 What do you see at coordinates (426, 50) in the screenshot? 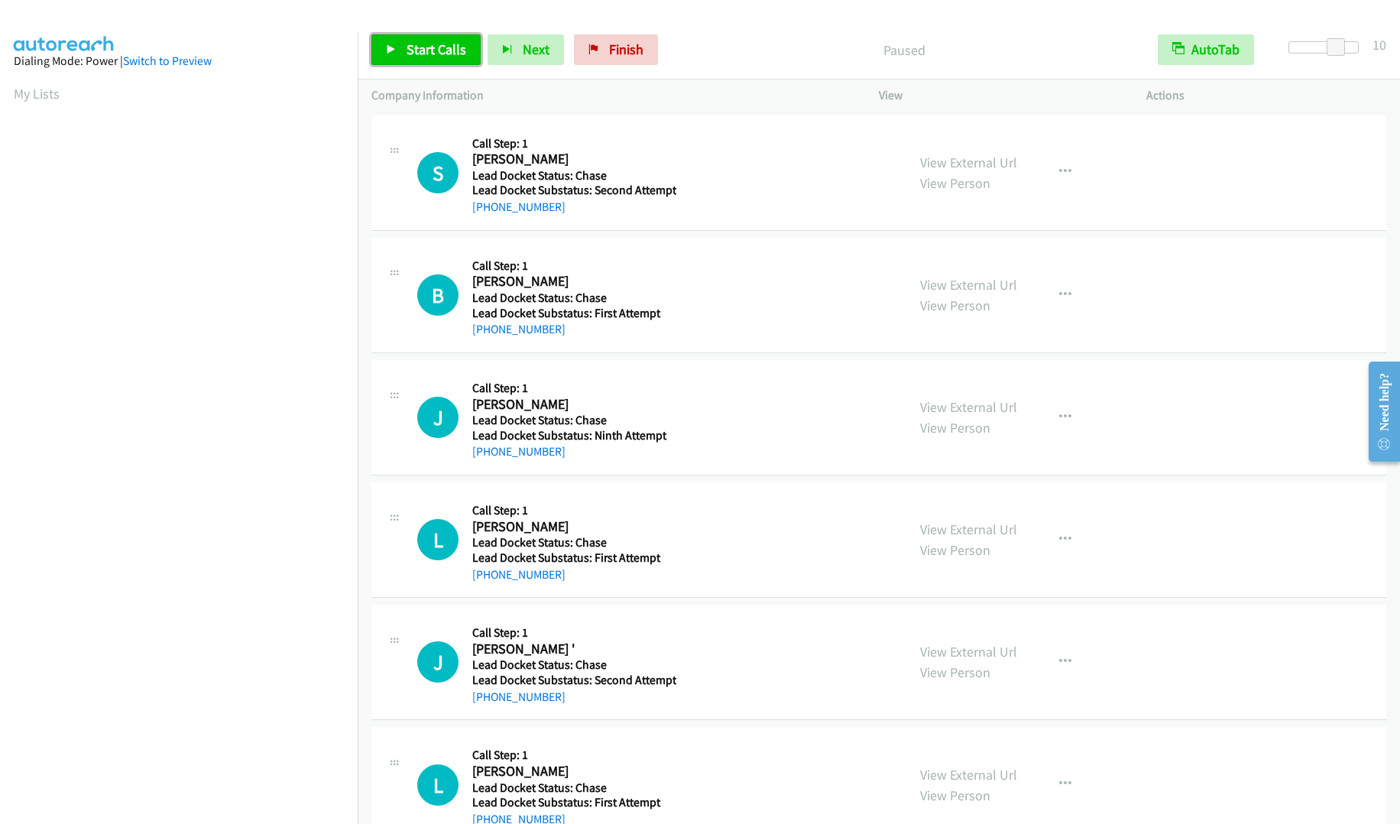
I see `a: Start Calls` at bounding box center [426, 50].